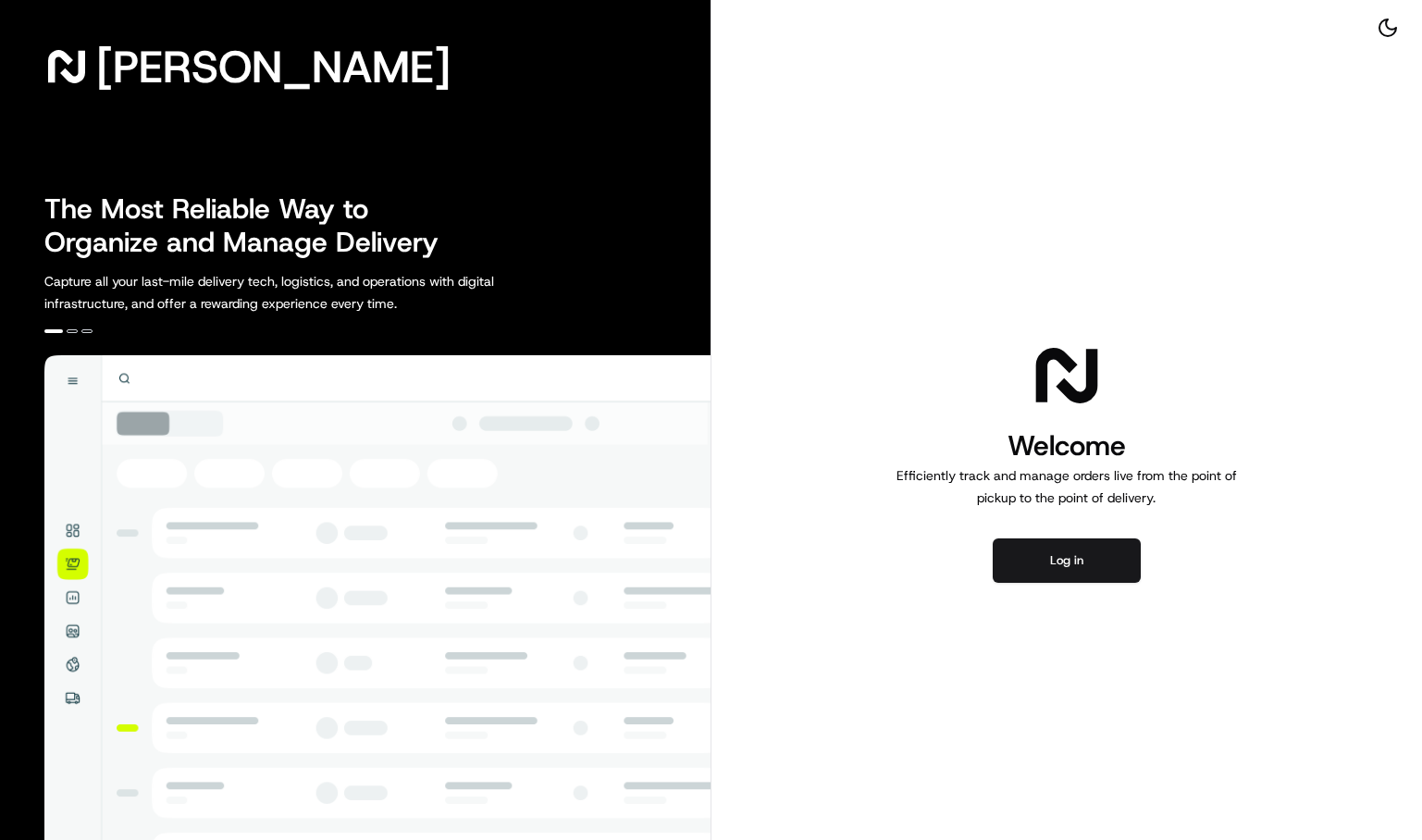 Image resolution: width=1422 pixels, height=840 pixels. I want to click on h2: The Most Reliable Way to Organize and Manage Delivery, so click(252, 226).